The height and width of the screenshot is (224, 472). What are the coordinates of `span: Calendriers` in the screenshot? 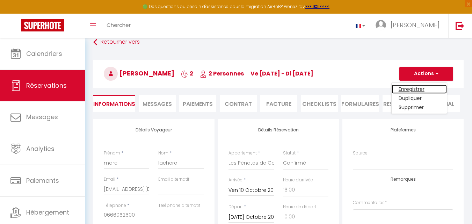 It's located at (44, 53).